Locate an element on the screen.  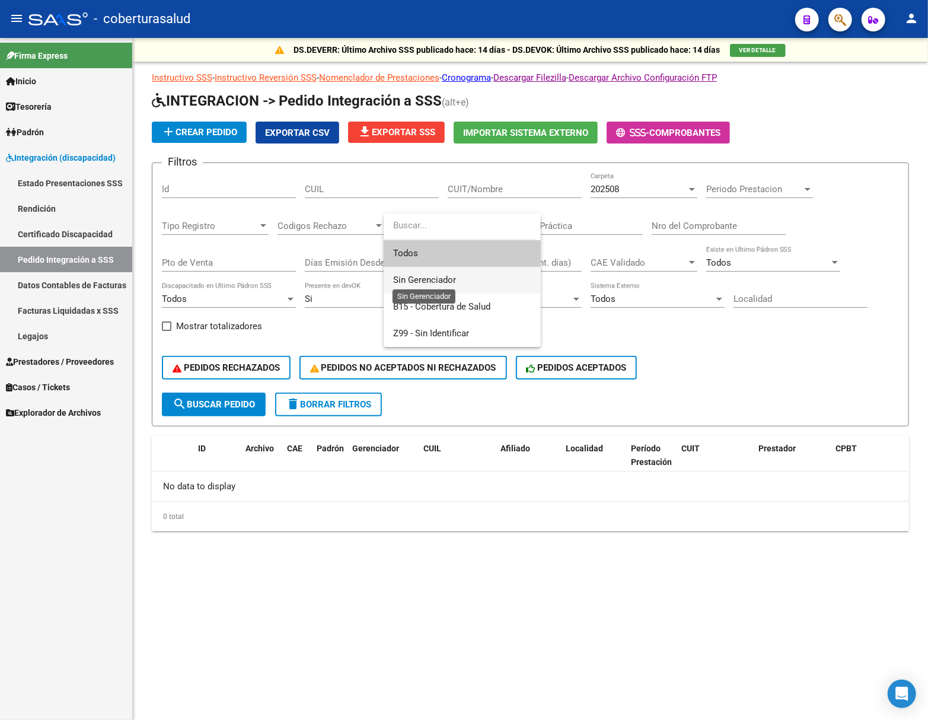
span: Sin Gerenciador is located at coordinates (425, 280).